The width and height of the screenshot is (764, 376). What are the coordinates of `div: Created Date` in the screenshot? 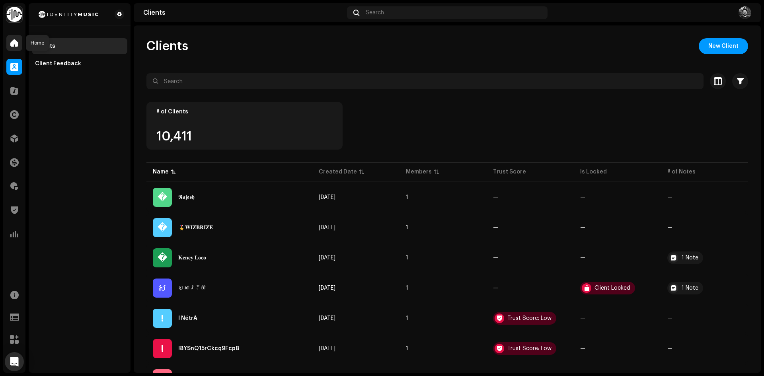 It's located at (338, 172).